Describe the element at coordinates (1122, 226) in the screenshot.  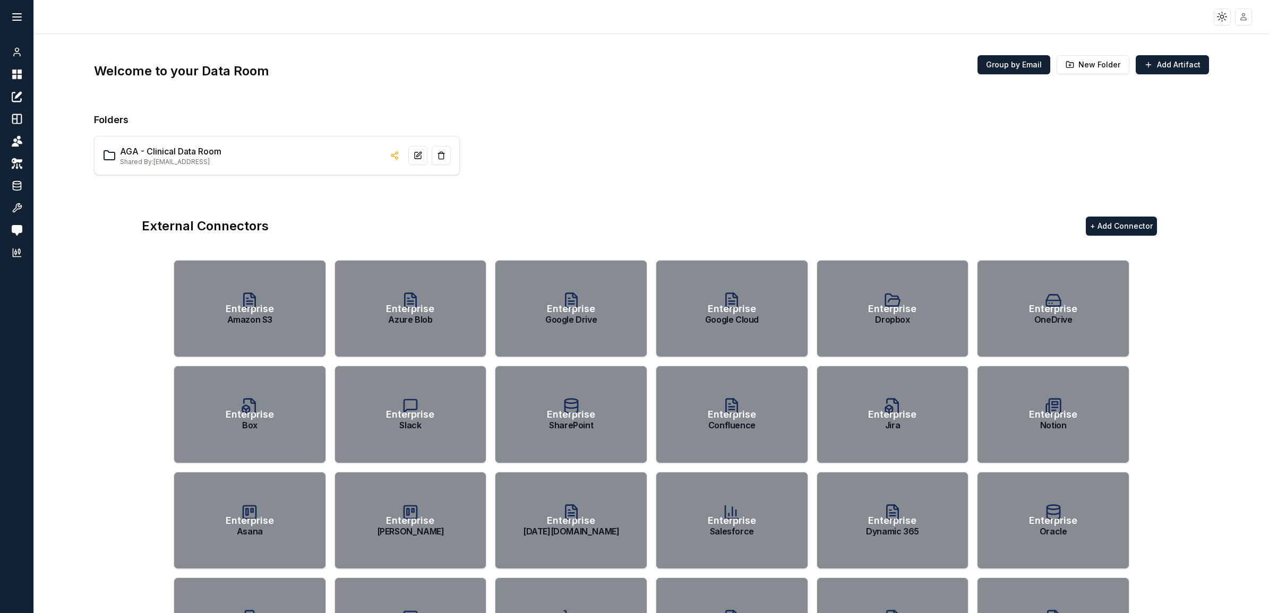
I see `button: + Add Connector` at that location.